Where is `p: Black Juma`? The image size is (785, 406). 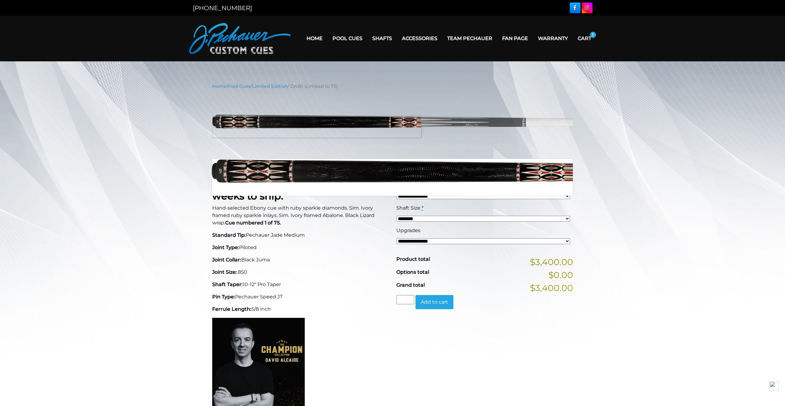 p: Black Juma is located at coordinates (301, 260).